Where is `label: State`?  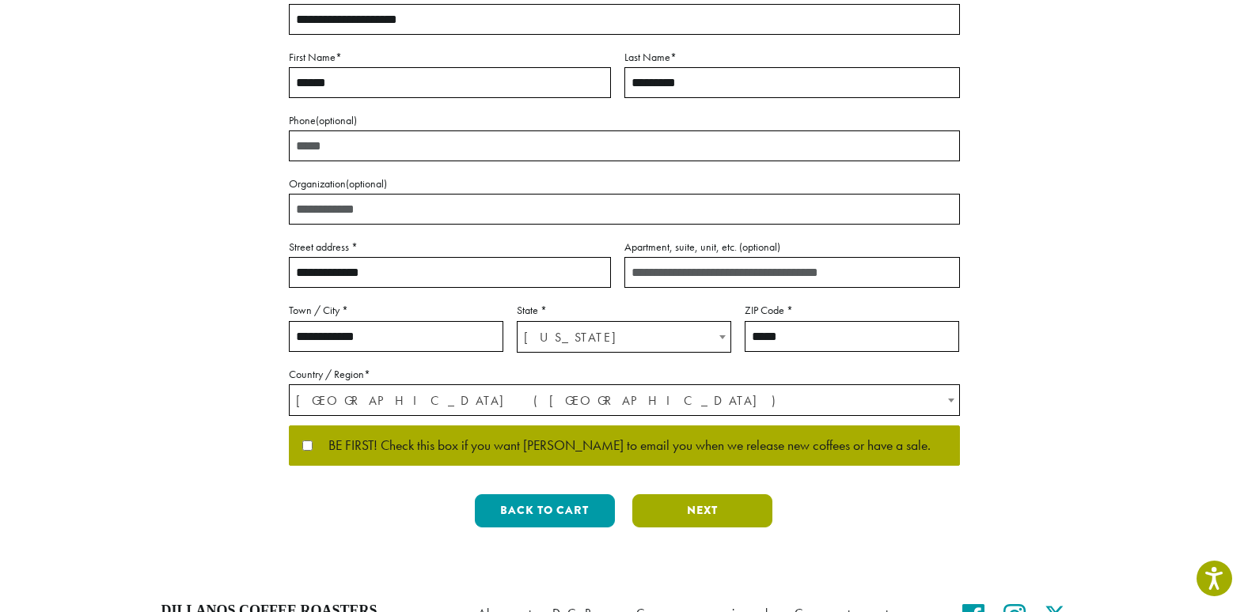 label: State is located at coordinates (623, 310).